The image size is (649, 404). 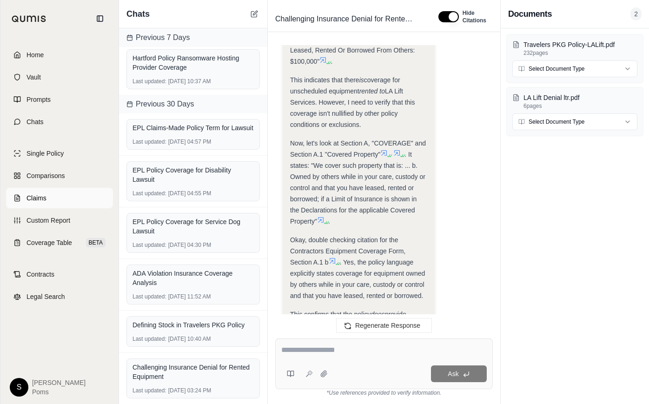 I want to click on em: does, so click(x=378, y=315).